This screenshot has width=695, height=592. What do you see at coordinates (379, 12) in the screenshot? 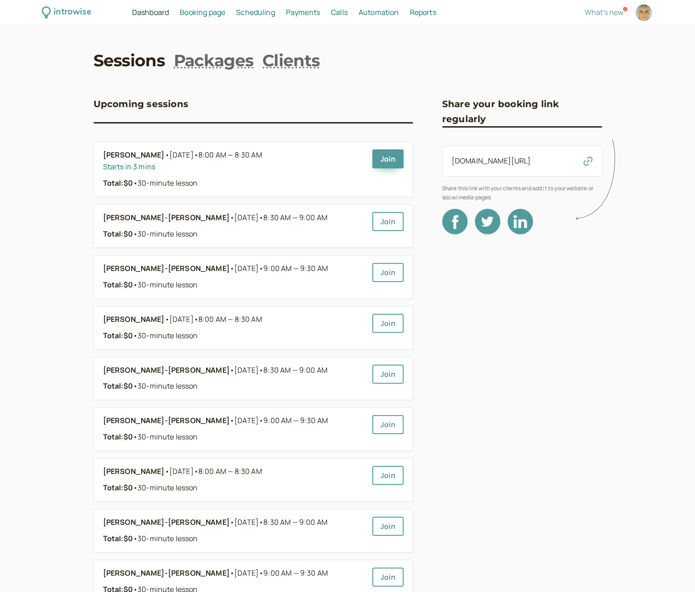
I see `span: Automation` at bounding box center [379, 12].